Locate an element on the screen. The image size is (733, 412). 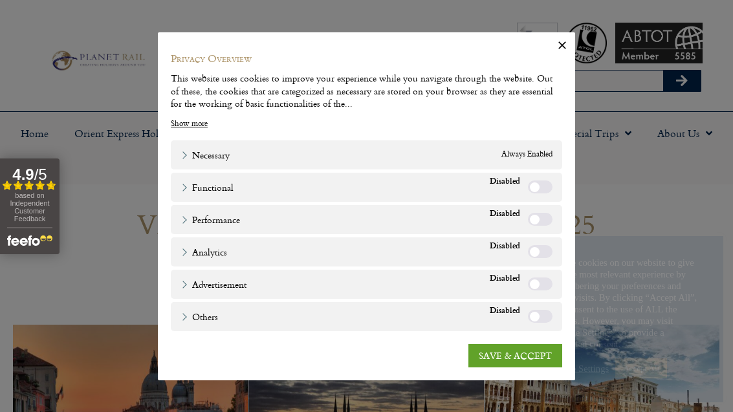
a: Others is located at coordinates (199, 316).